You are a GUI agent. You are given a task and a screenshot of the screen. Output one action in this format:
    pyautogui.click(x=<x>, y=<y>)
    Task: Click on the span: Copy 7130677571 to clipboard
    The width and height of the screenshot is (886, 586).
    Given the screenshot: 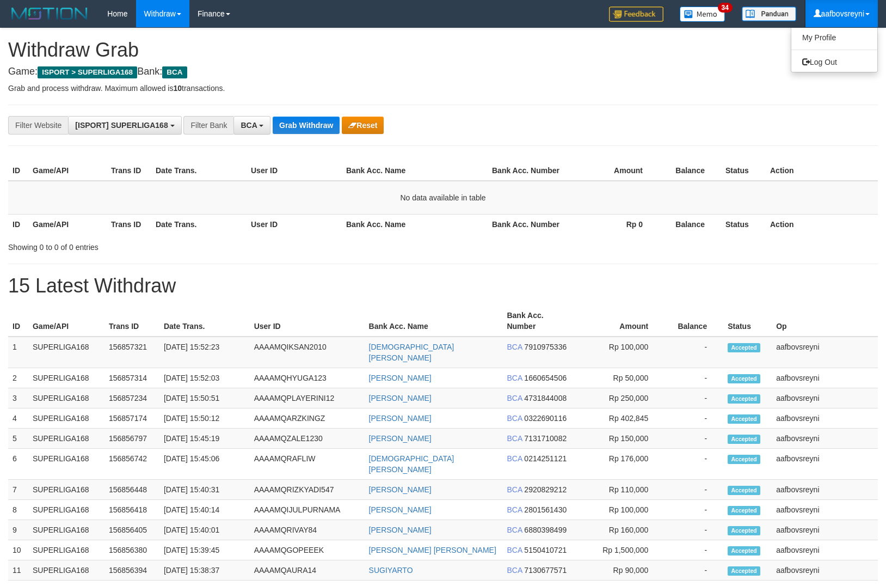 What is the action you would take?
    pyautogui.click(x=546, y=570)
    